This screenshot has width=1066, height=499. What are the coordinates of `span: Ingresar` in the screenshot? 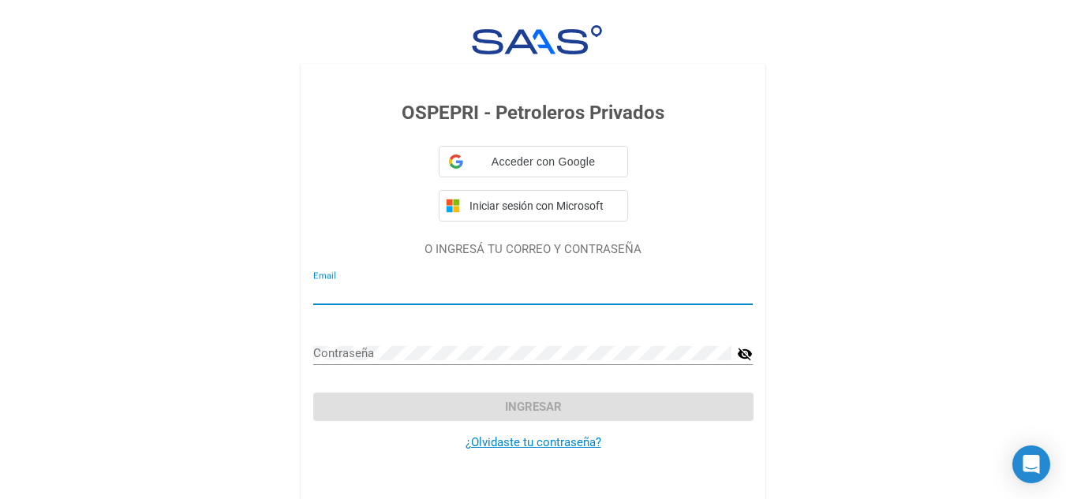 It's located at (533, 407).